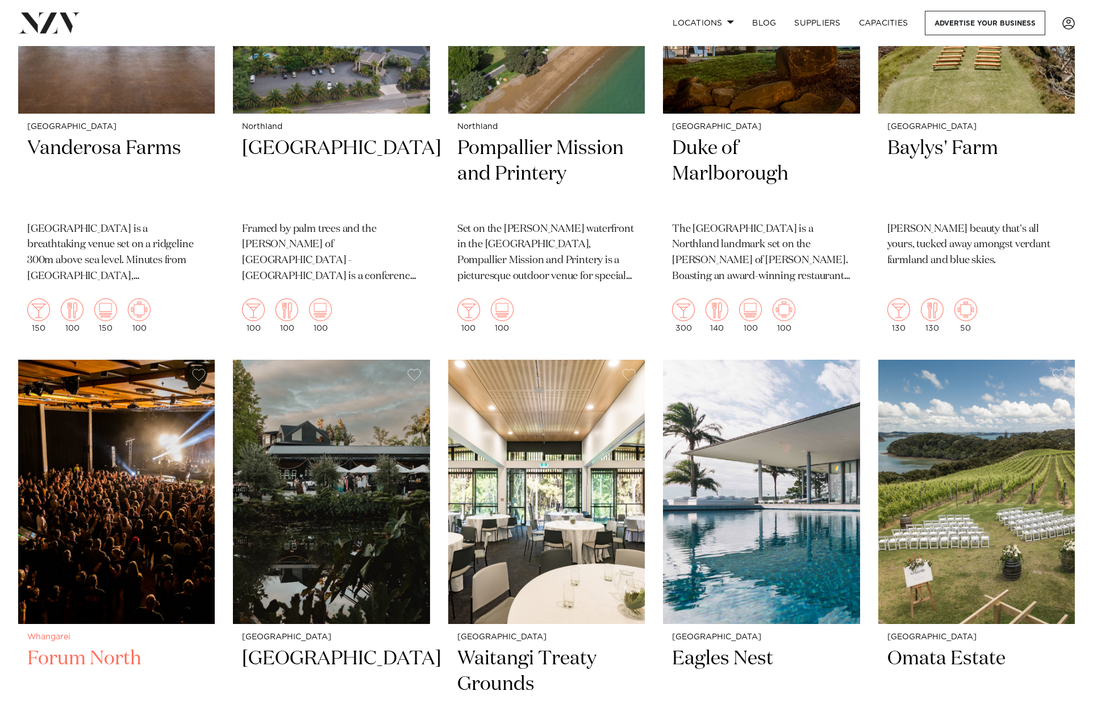 This screenshot has height=724, width=1093. Describe the element at coordinates (546, 684) in the screenshot. I see `h2: Waitangi Treaty Grounds` at that location.